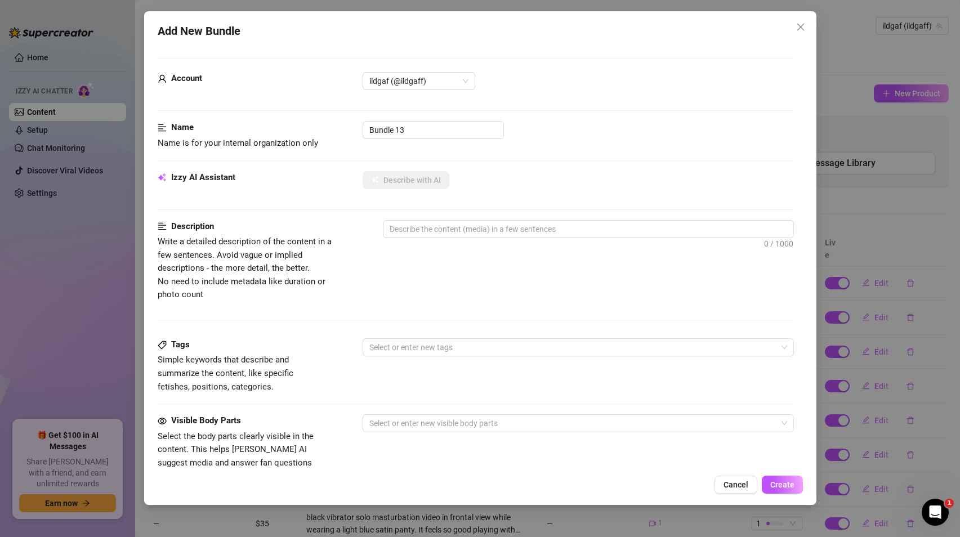  I want to click on span: Close, so click(800, 27).